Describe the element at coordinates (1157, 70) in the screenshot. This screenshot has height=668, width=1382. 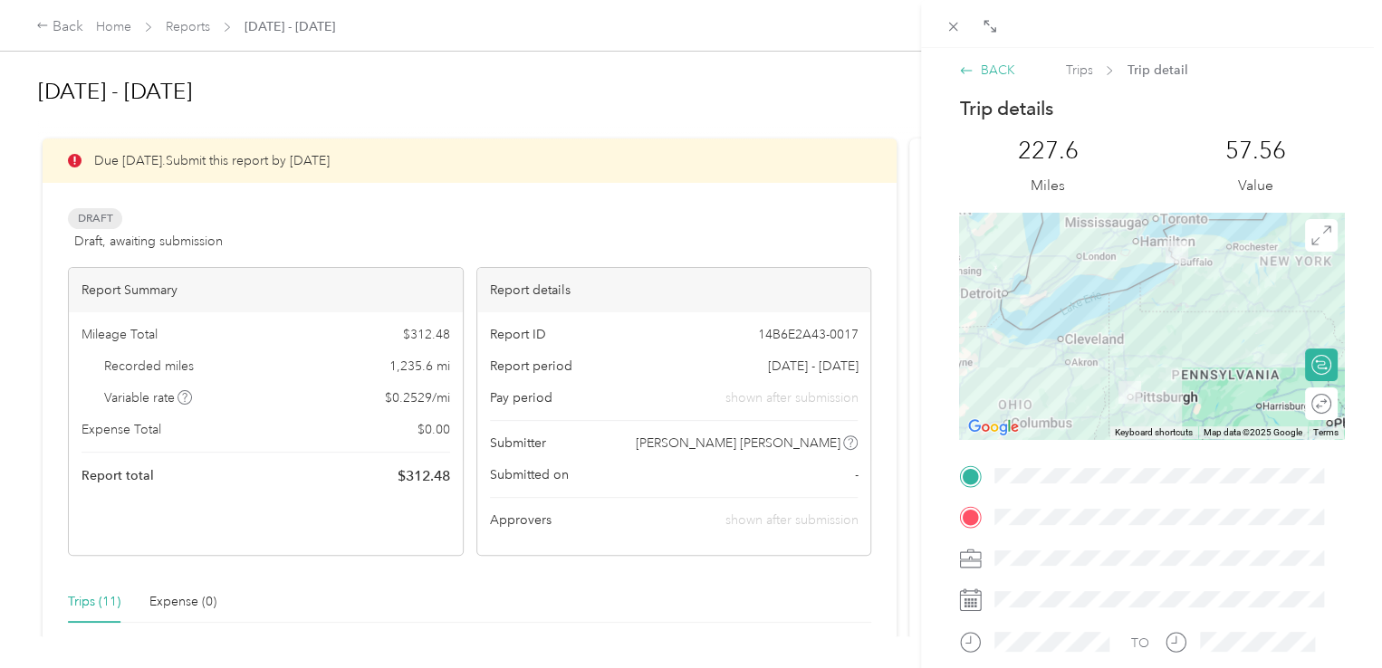
I see `span: Trip detail` at that location.